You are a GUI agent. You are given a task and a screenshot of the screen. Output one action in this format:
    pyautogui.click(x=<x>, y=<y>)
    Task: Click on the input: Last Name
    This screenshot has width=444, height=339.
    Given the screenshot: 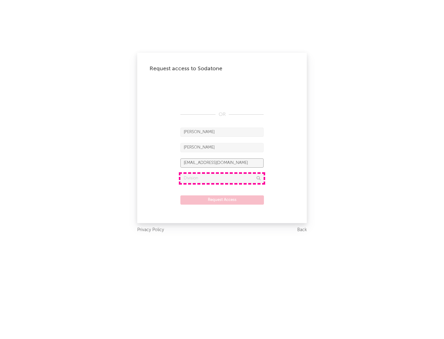 What is the action you would take?
    pyautogui.click(x=222, y=148)
    